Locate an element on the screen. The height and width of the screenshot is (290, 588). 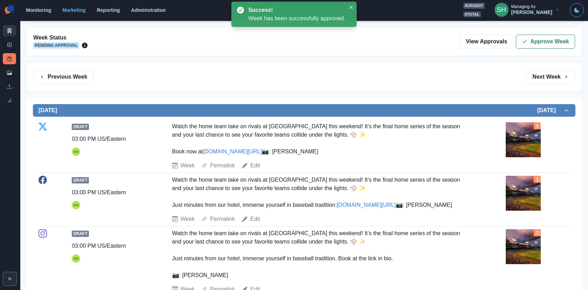
button: Expand is located at coordinates (10, 279).